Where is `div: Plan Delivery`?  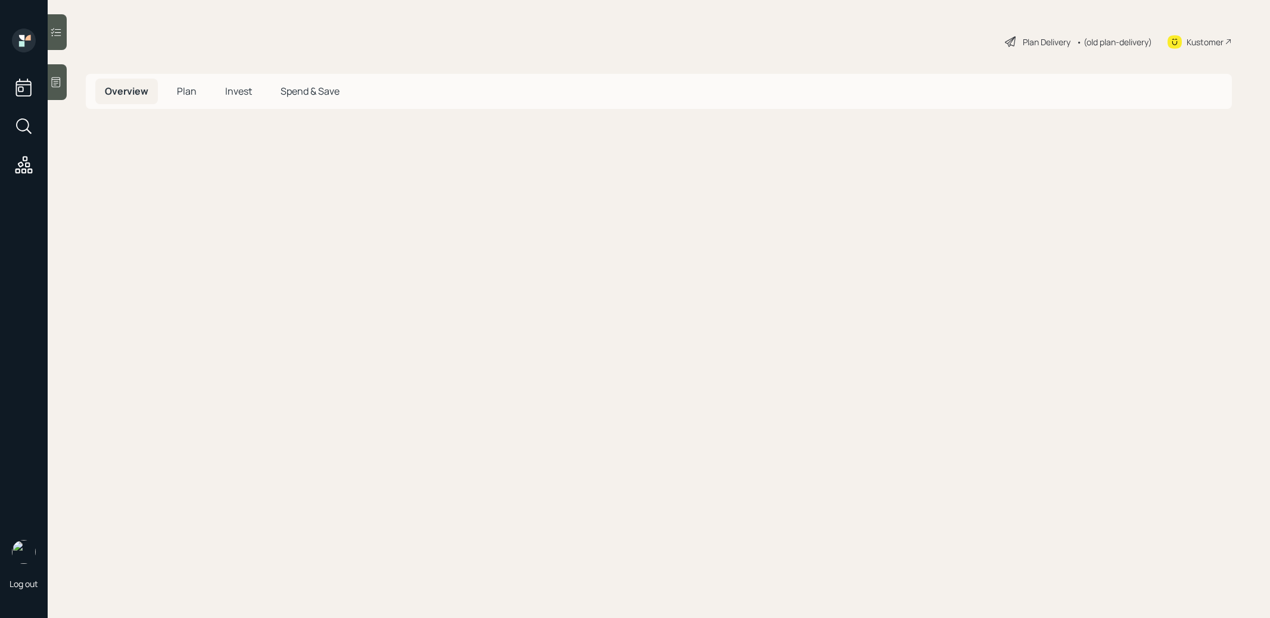 div: Plan Delivery is located at coordinates (1047, 42).